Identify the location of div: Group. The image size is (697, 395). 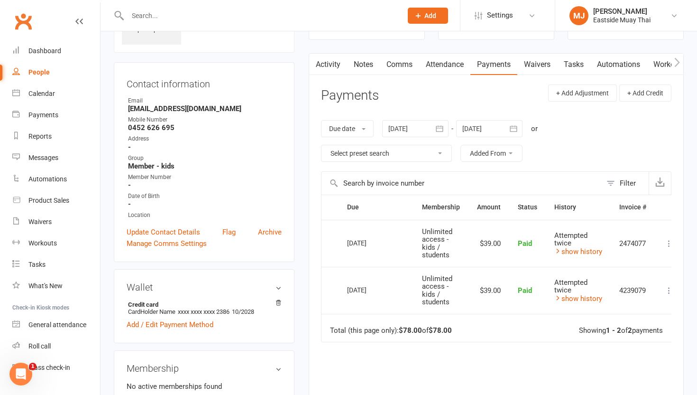
(205, 158).